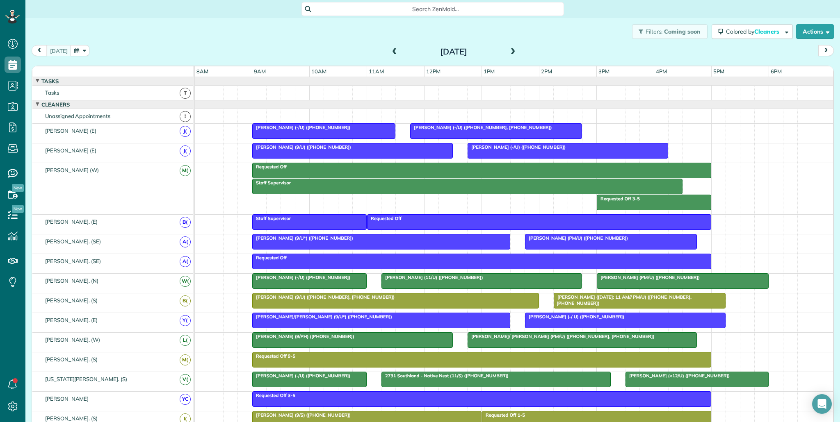 This screenshot has height=422, width=840. Describe the element at coordinates (654, 32) in the screenshot. I see `span: Filters:` at that location.